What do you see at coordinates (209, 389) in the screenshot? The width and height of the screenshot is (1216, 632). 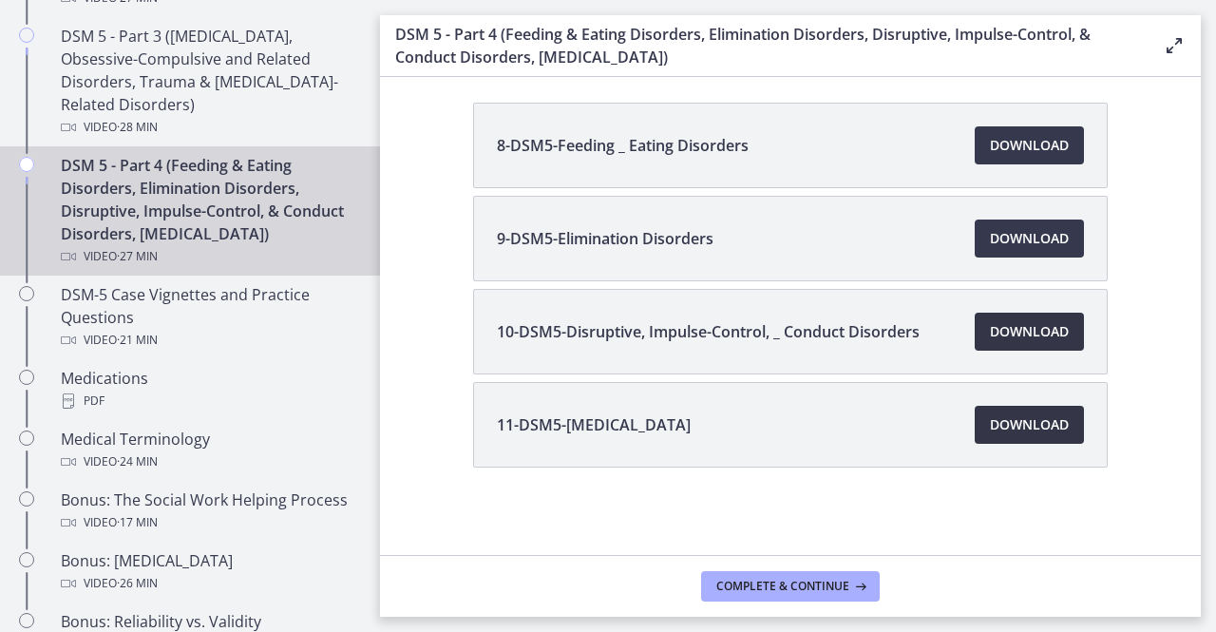 I see `div: Medications` at bounding box center [209, 389].